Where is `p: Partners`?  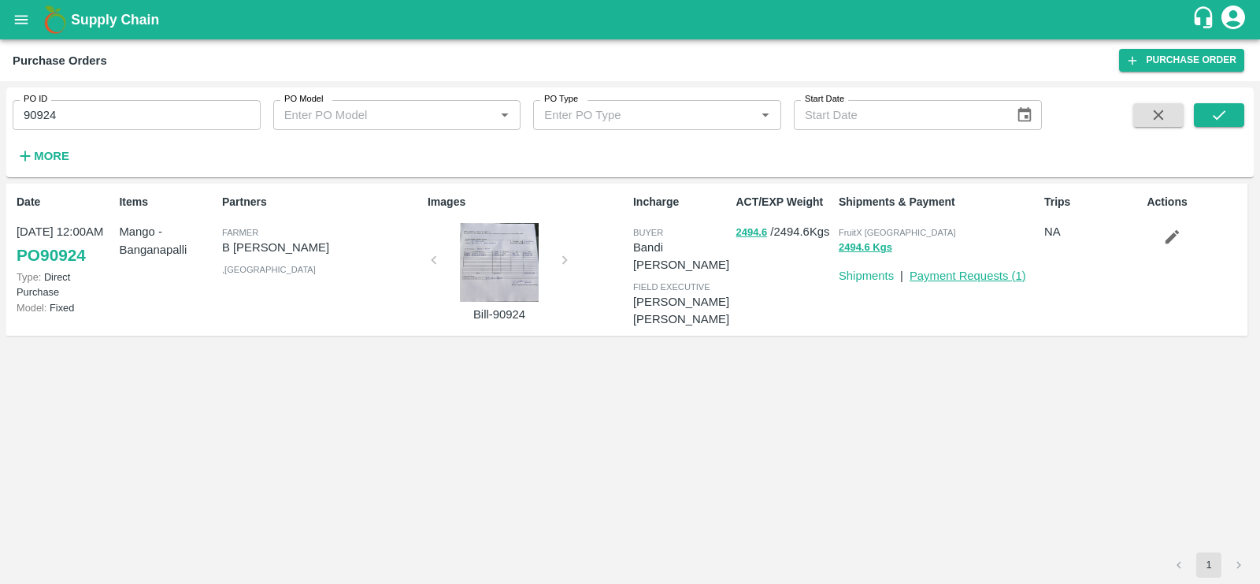
p: Partners is located at coordinates (321, 202).